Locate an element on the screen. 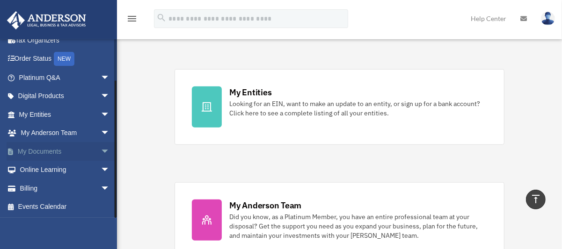  img: User Pic is located at coordinates (548, 18).